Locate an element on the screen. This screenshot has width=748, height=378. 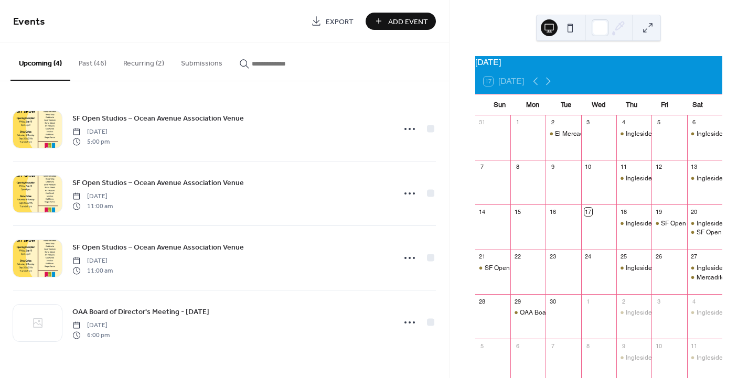
div: 30 is located at coordinates (552, 301).